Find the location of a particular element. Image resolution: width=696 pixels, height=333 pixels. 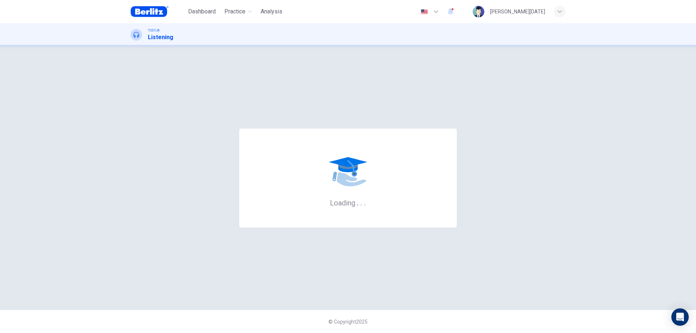

img: Profile picture is located at coordinates (478, 12).